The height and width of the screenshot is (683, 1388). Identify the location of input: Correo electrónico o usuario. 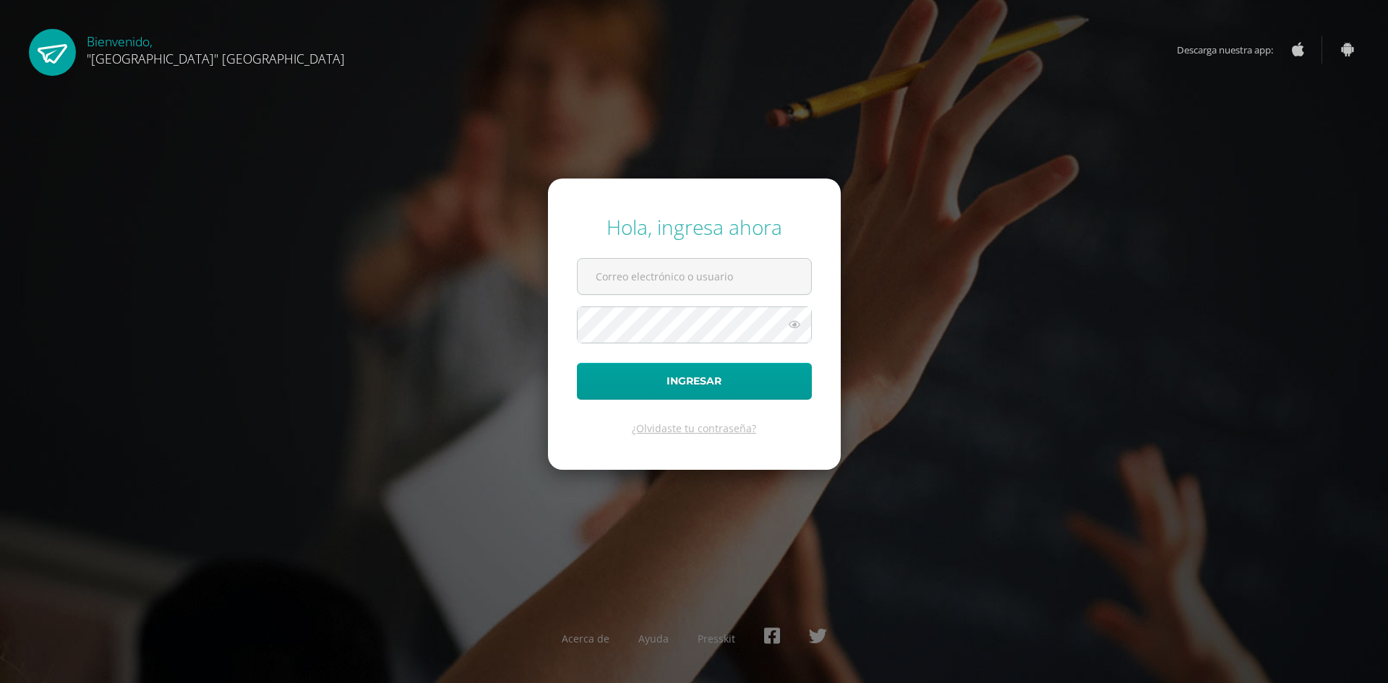
(694, 276).